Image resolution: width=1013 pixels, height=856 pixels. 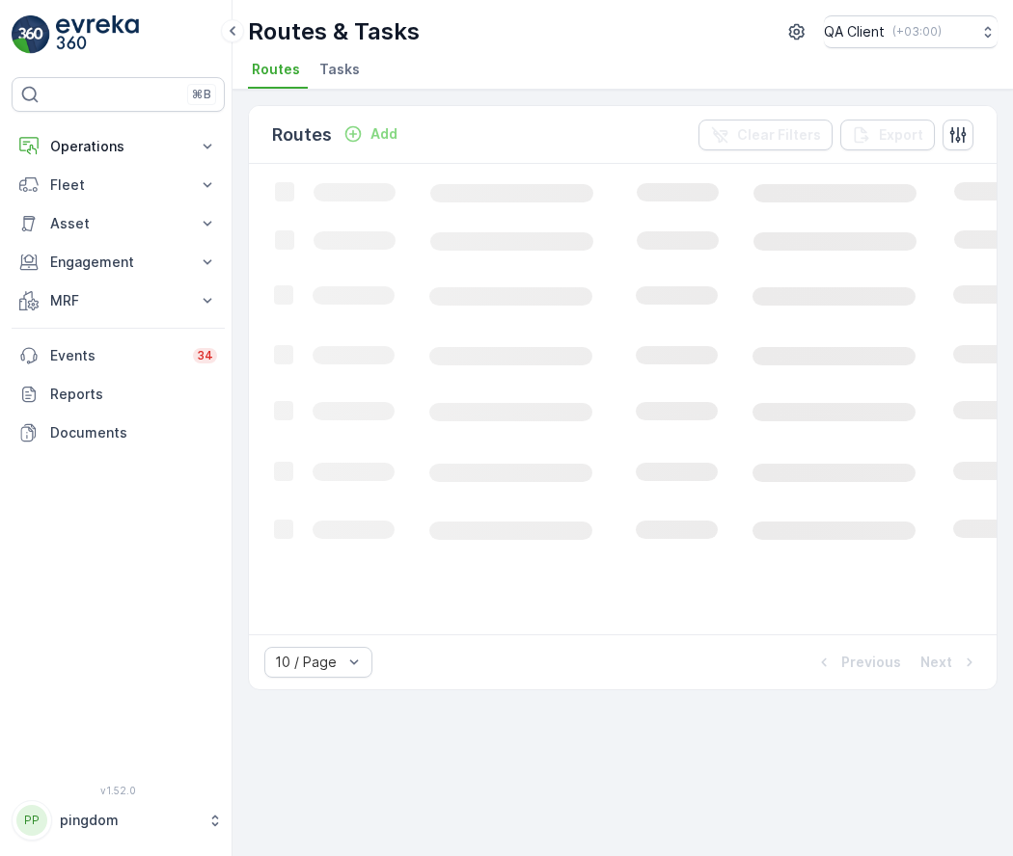 What do you see at coordinates (118, 224) in the screenshot?
I see `p: Asset` at bounding box center [118, 224].